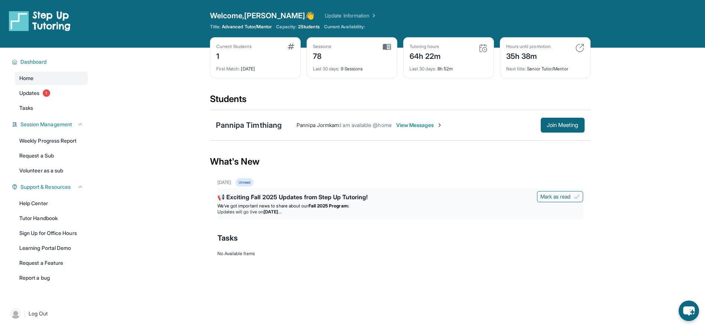 Image resolution: width=705 pixels, height=327 pixels. I want to click on div: Senior Tutor/Mentor, so click(546, 67).